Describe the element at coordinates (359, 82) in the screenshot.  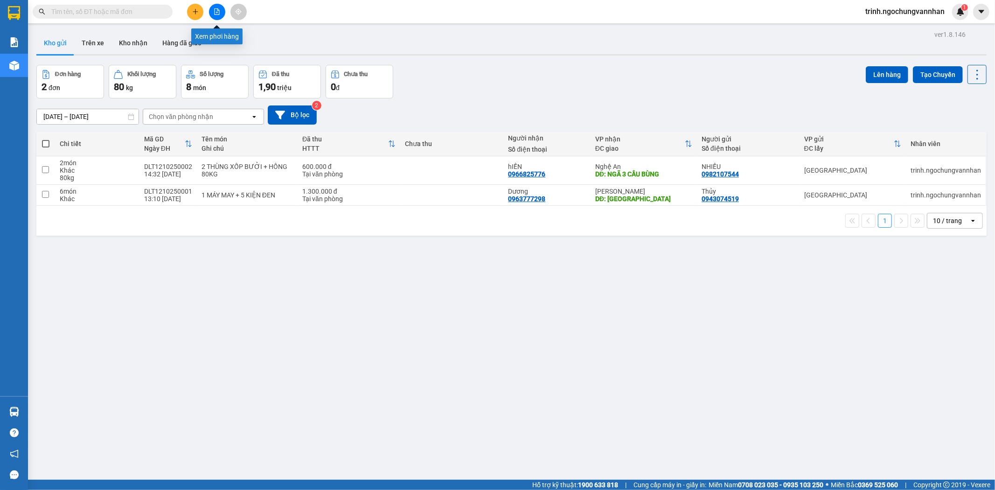
I see `button: Chưa thu0đ` at that location.